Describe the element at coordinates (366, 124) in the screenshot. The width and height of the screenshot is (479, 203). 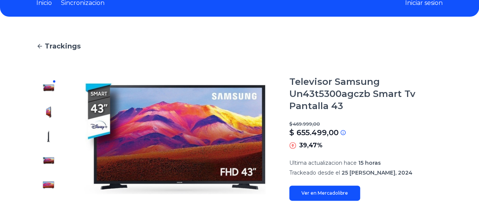
I see `p: $ 469.999,00` at that location.